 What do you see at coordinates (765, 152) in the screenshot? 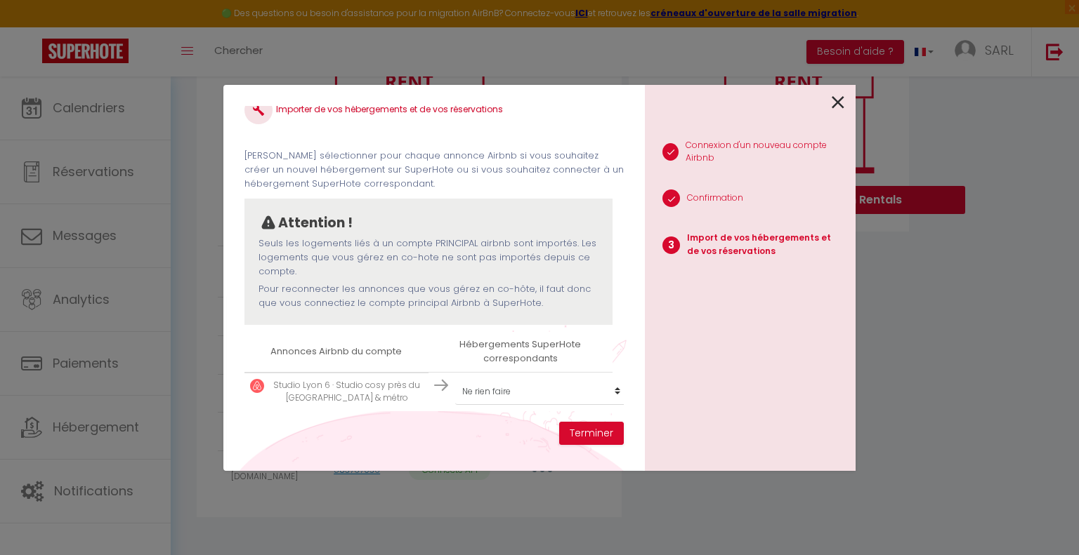
I see `p: Connexion d'un nouveau compte Airbnb` at bounding box center [765, 152].